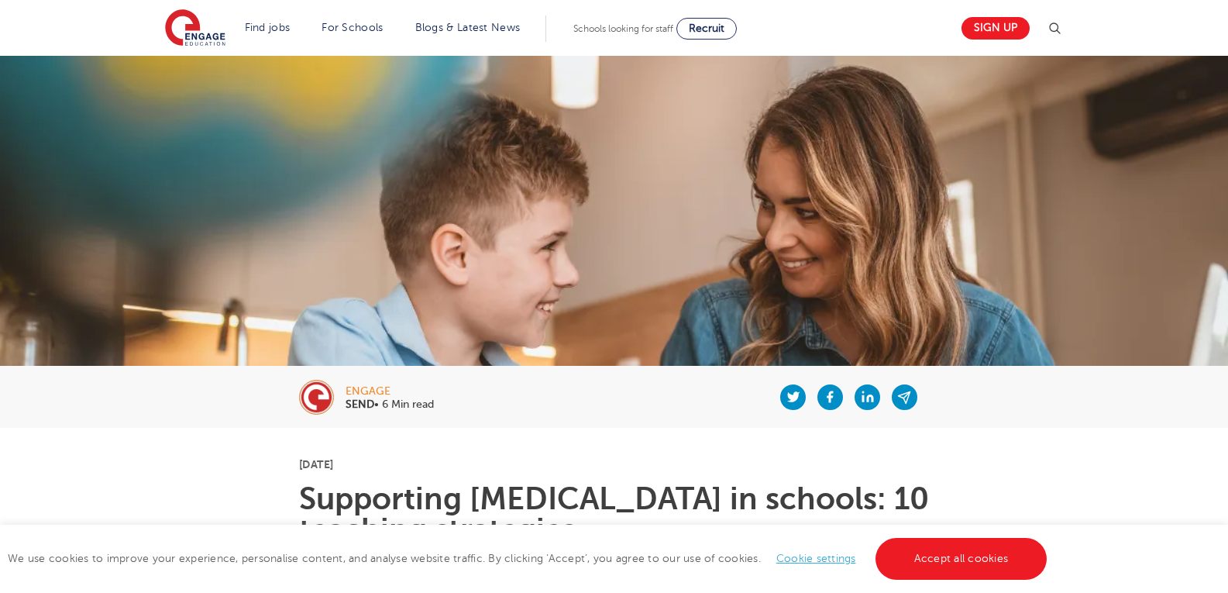 This screenshot has height=593, width=1228. I want to click on a: For Schools, so click(352, 27).